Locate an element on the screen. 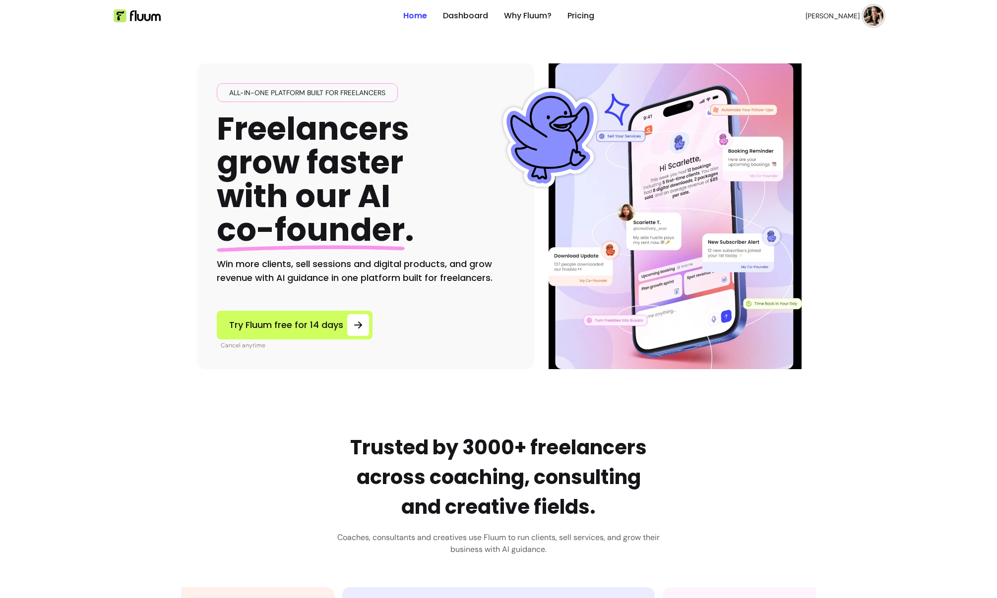 The image size is (997, 598). h2: Trusted by 3000+ freelancers across coaching, consulting and creative fields. is located at coordinates (498, 477).